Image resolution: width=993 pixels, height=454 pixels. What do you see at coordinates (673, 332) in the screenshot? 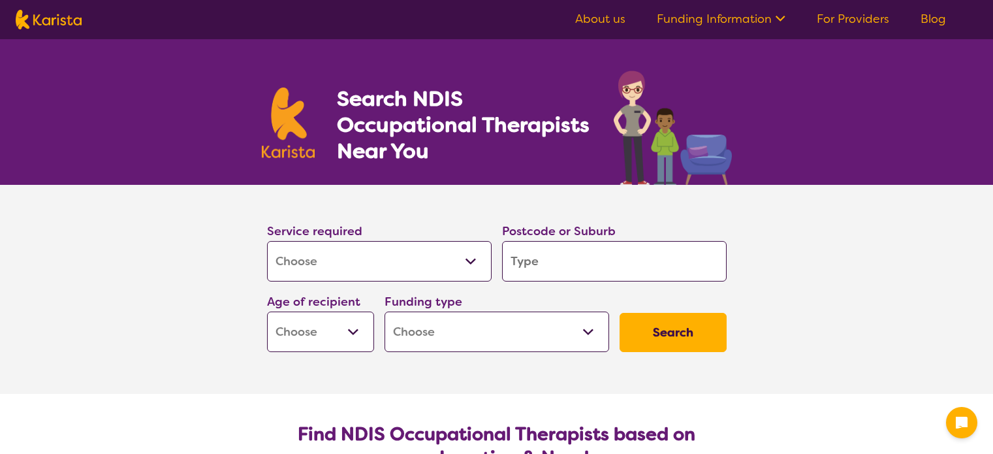
I see `button: Search` at bounding box center [673, 332].